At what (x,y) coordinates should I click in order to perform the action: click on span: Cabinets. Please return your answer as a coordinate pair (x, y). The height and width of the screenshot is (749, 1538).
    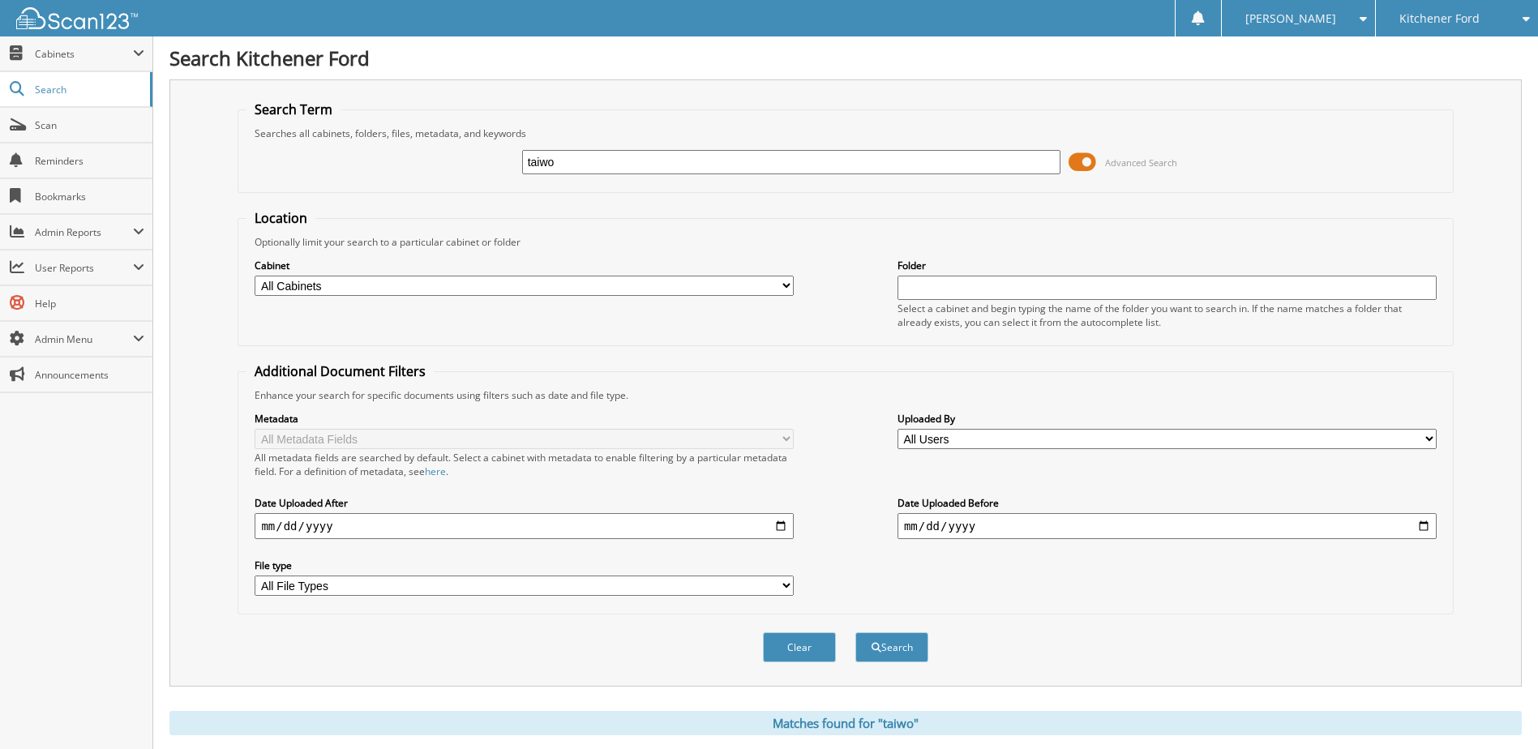
    Looking at the image, I should click on (84, 54).